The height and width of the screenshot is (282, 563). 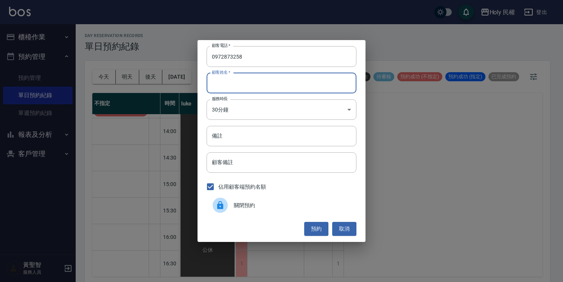 I want to click on label: 顧客姓名, so click(x=221, y=72).